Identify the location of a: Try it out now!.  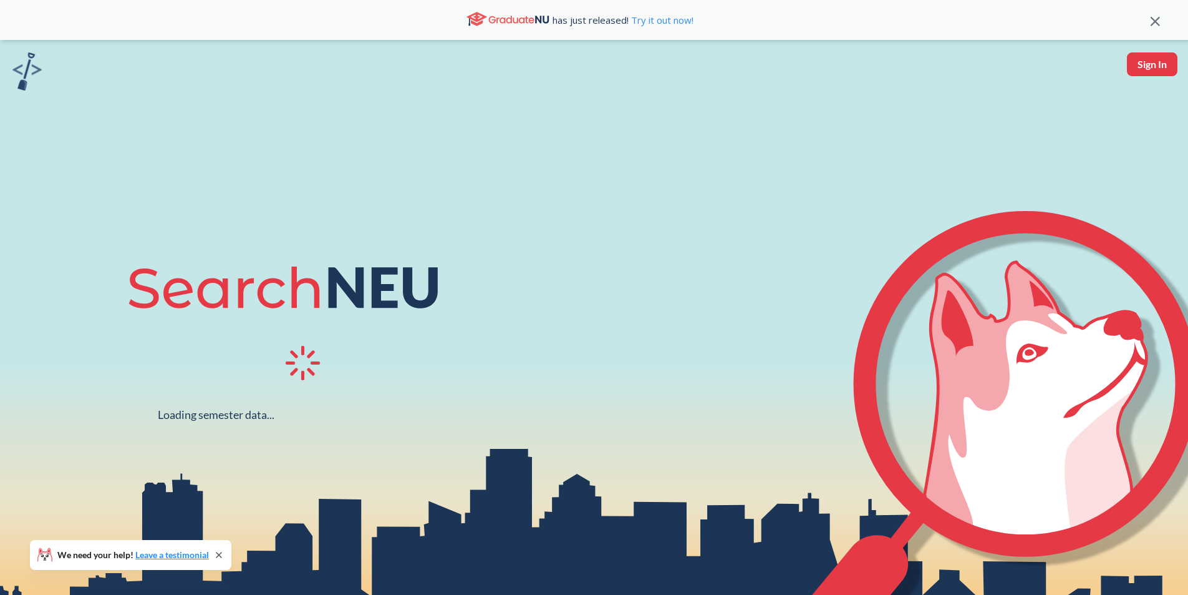
(661, 20).